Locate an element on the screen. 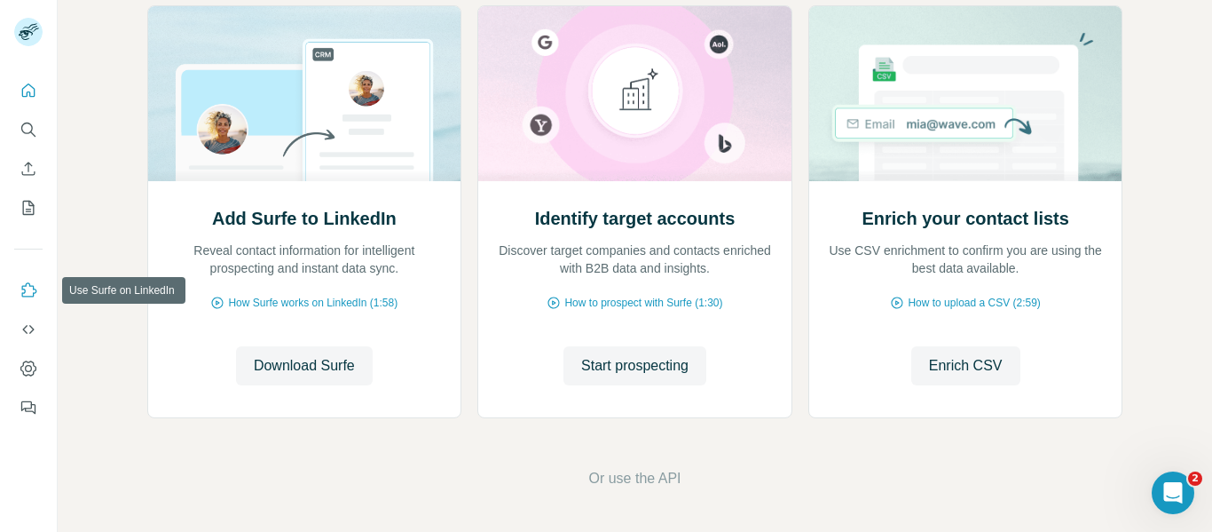  img: Add Surfe to LinkedIn is located at coordinates (304, 93).